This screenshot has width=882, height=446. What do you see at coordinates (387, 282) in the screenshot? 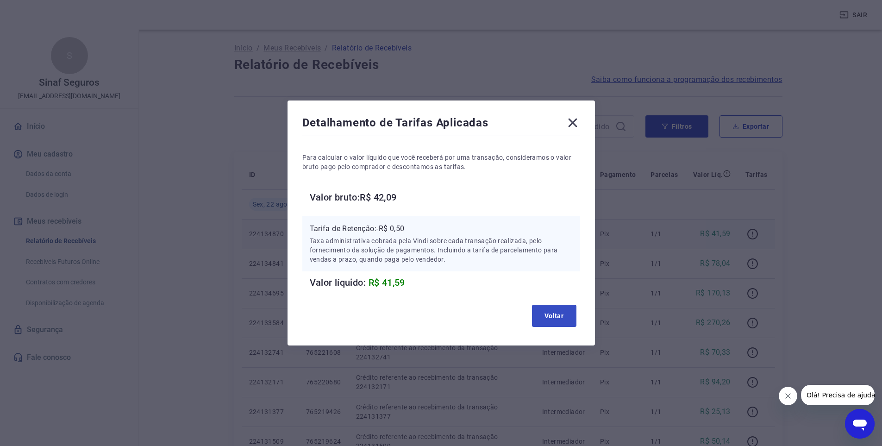
I see `span: R$ 41,59` at bounding box center [387, 282].